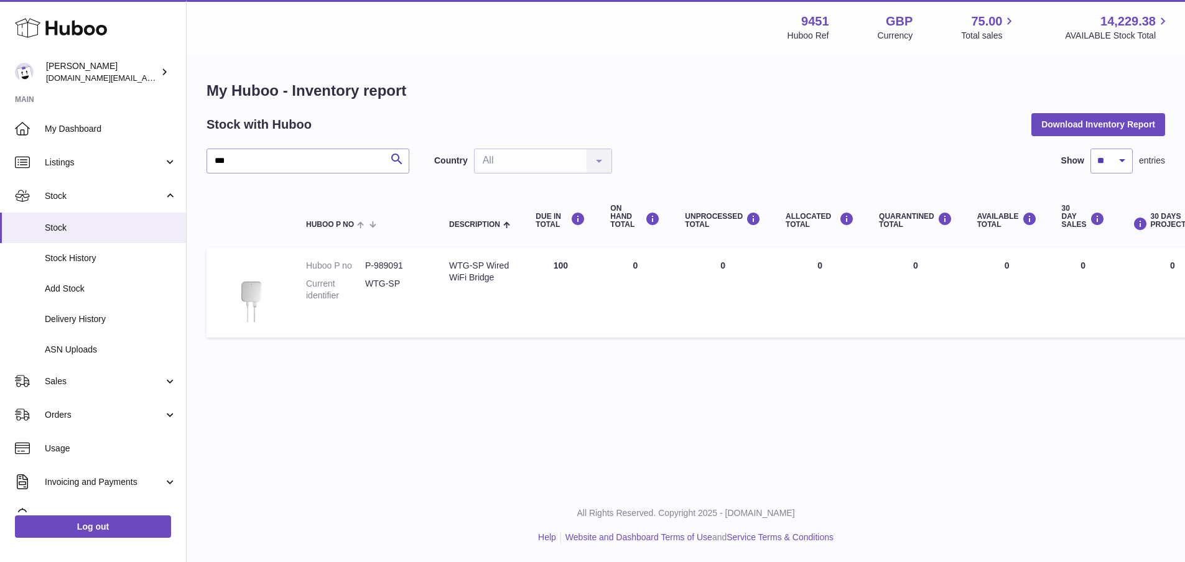 The width and height of the screenshot is (1185, 562). What do you see at coordinates (988, 35) in the screenshot?
I see `span: Total sales` at bounding box center [988, 35].